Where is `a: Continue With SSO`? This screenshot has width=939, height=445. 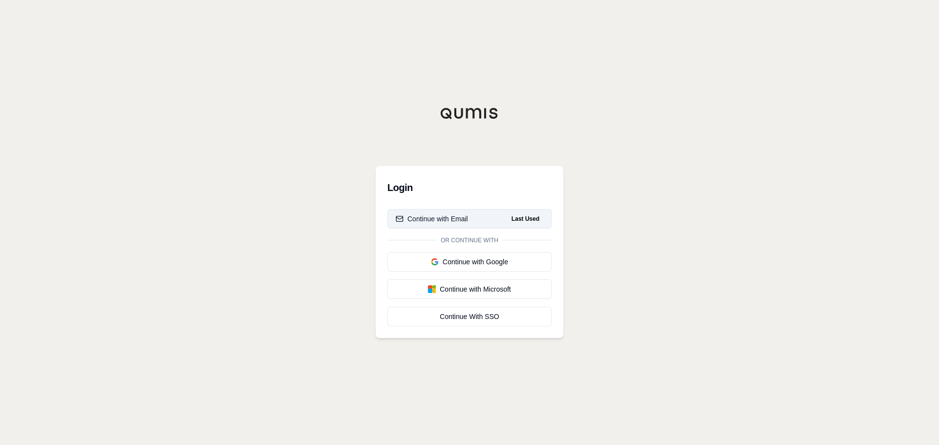 a: Continue With SSO is located at coordinates (469, 317).